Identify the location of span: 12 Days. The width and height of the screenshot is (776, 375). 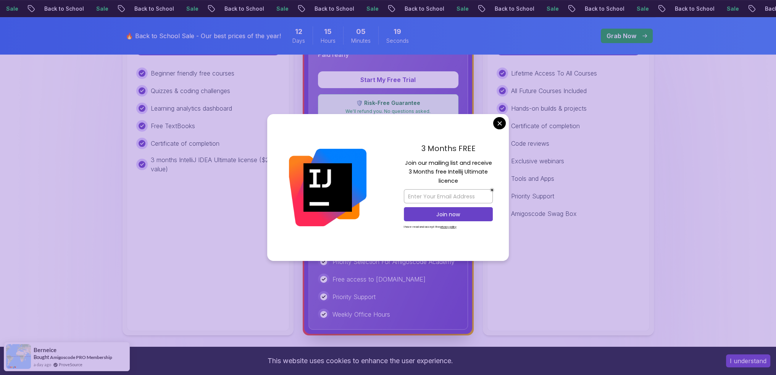
(298, 32).